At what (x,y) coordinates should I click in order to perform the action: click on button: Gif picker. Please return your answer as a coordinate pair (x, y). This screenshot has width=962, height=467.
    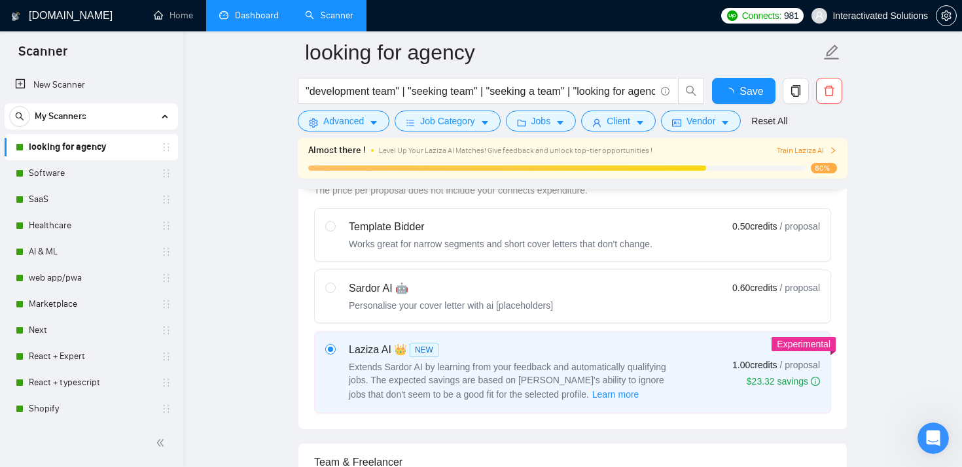
    Looking at the image, I should click on (67, 372).